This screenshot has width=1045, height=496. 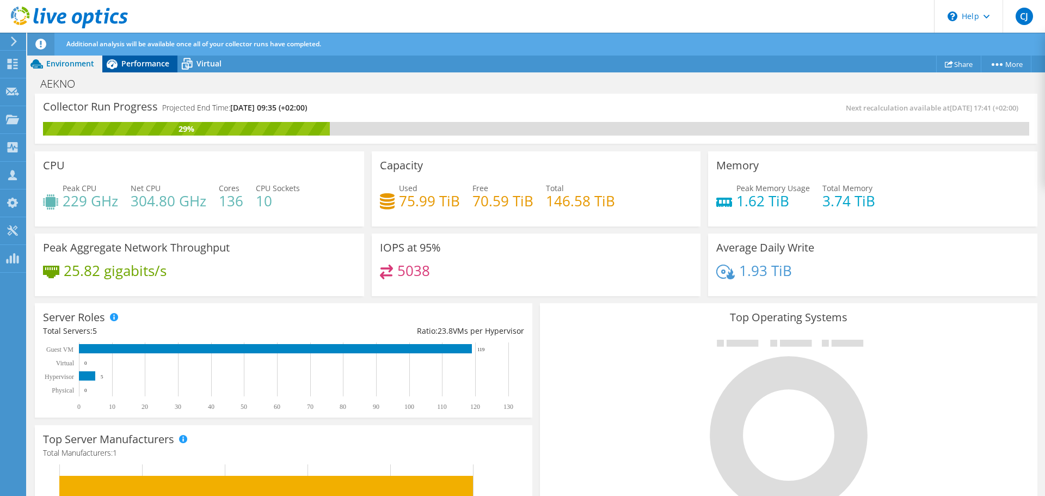 I want to click on h1: AEKNO, so click(x=64, y=84).